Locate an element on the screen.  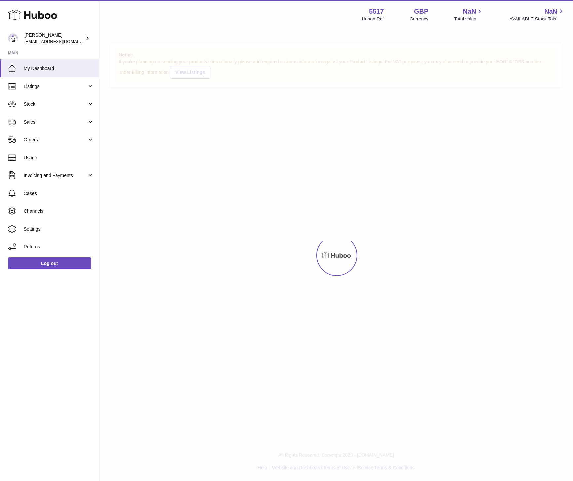
span: Usage is located at coordinates (59, 158).